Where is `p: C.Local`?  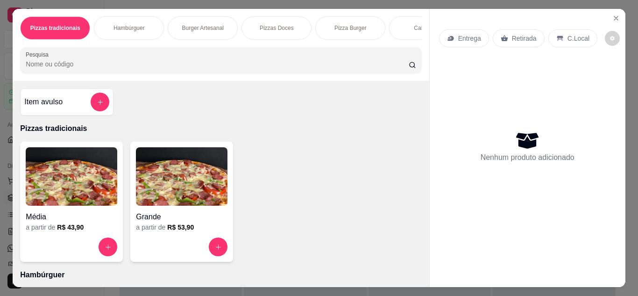 p: C.Local is located at coordinates (578, 38).